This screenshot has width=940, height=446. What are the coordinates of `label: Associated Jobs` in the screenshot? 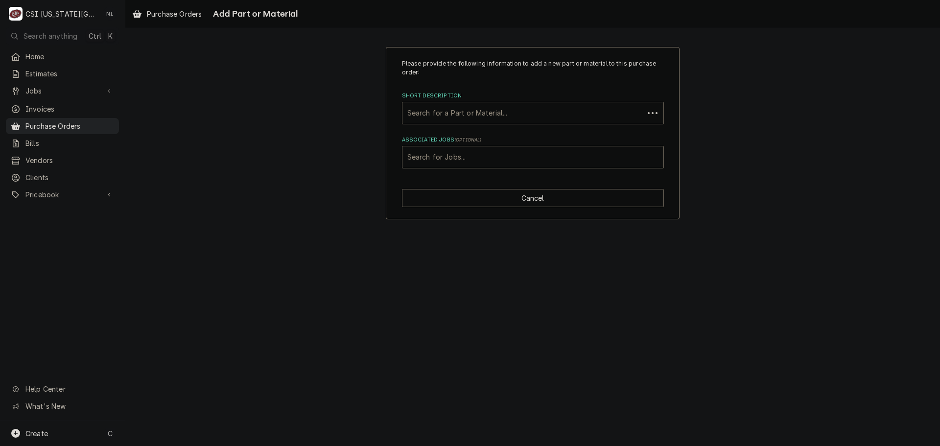 It's located at (533, 140).